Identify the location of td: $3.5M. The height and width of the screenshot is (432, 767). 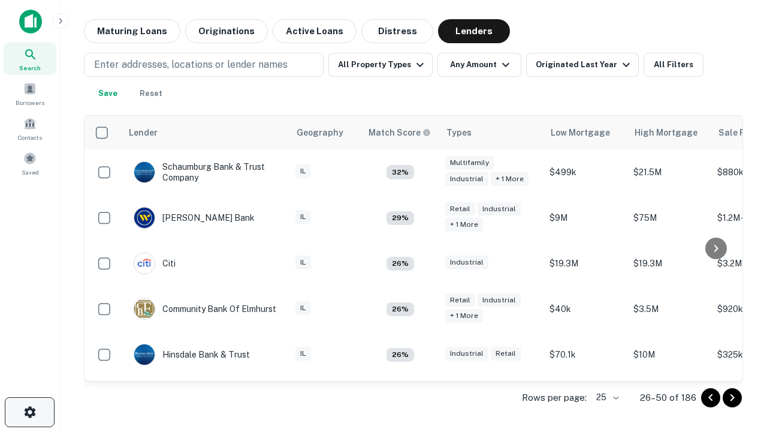
(670, 309).